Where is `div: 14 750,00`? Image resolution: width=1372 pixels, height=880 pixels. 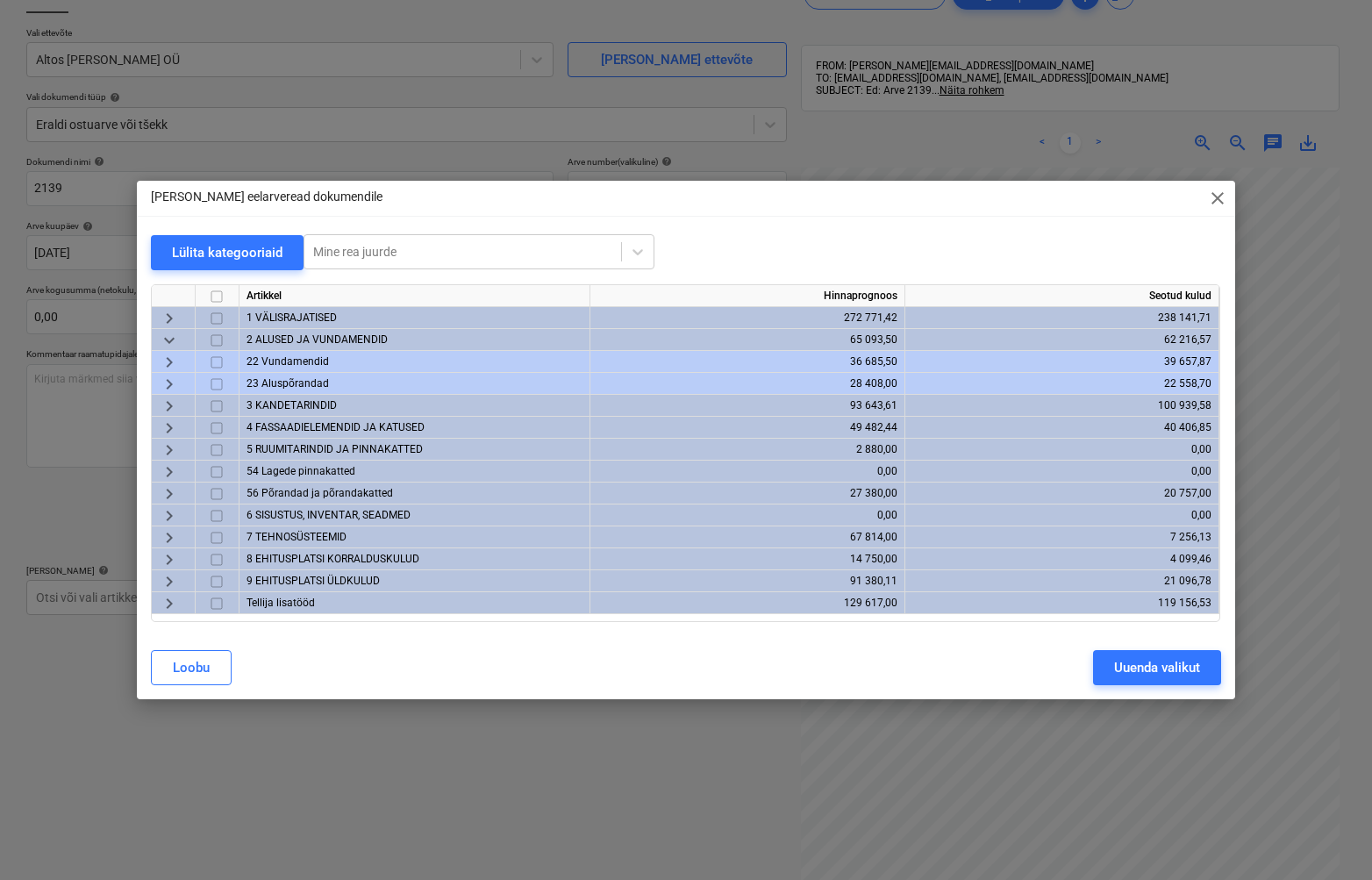 div: 14 750,00 is located at coordinates (747, 559).